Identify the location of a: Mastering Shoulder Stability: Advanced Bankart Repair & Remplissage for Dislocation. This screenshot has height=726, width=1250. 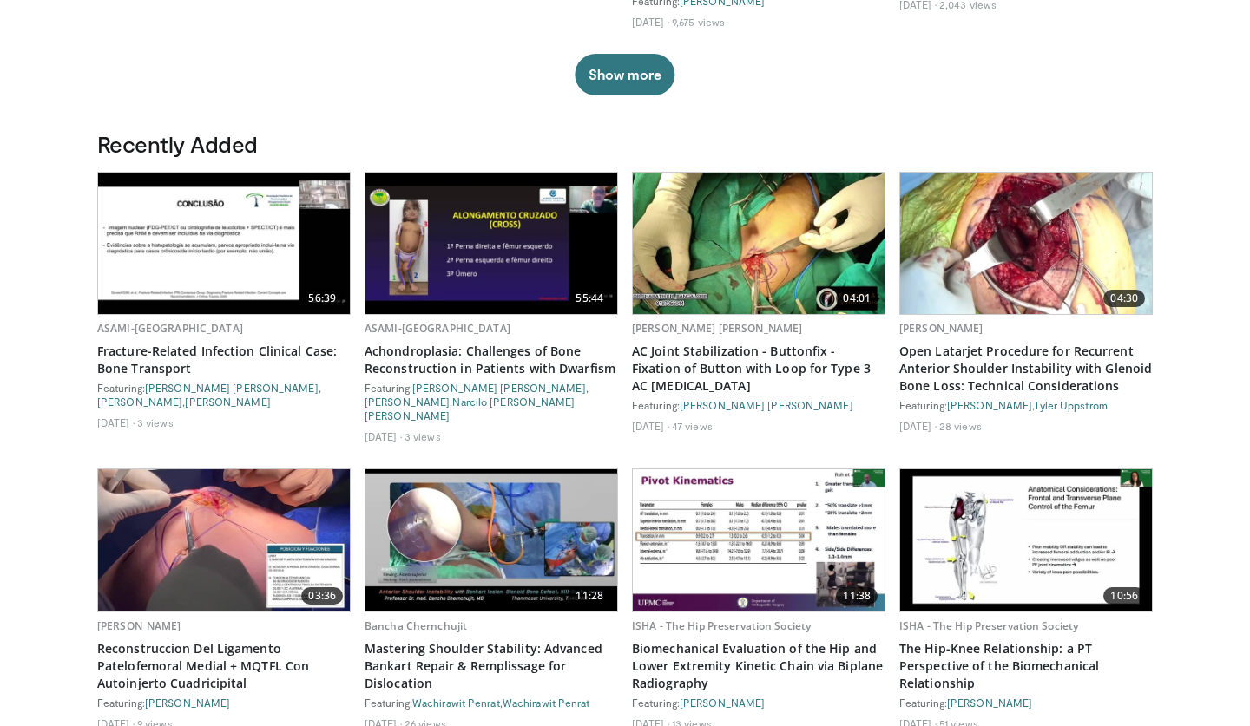
(491, 667).